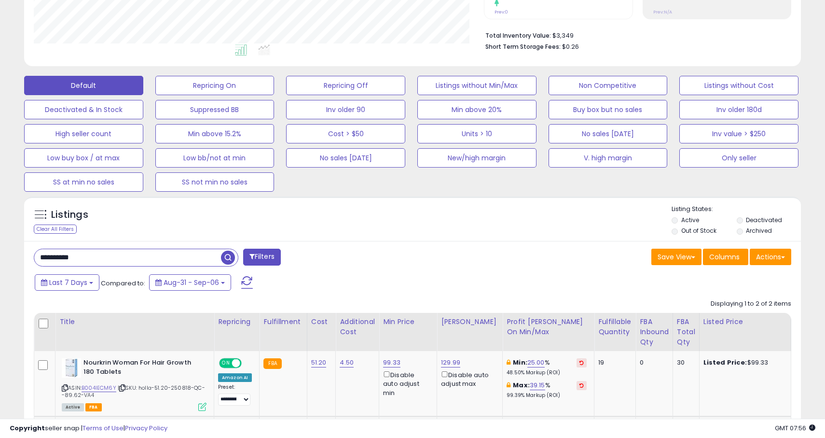 Image resolution: width=825 pixels, height=438 pixels. What do you see at coordinates (71, 368) in the screenshot?
I see `img: 41VHHU6i+PL._SL40_.jpg` at bounding box center [71, 368].